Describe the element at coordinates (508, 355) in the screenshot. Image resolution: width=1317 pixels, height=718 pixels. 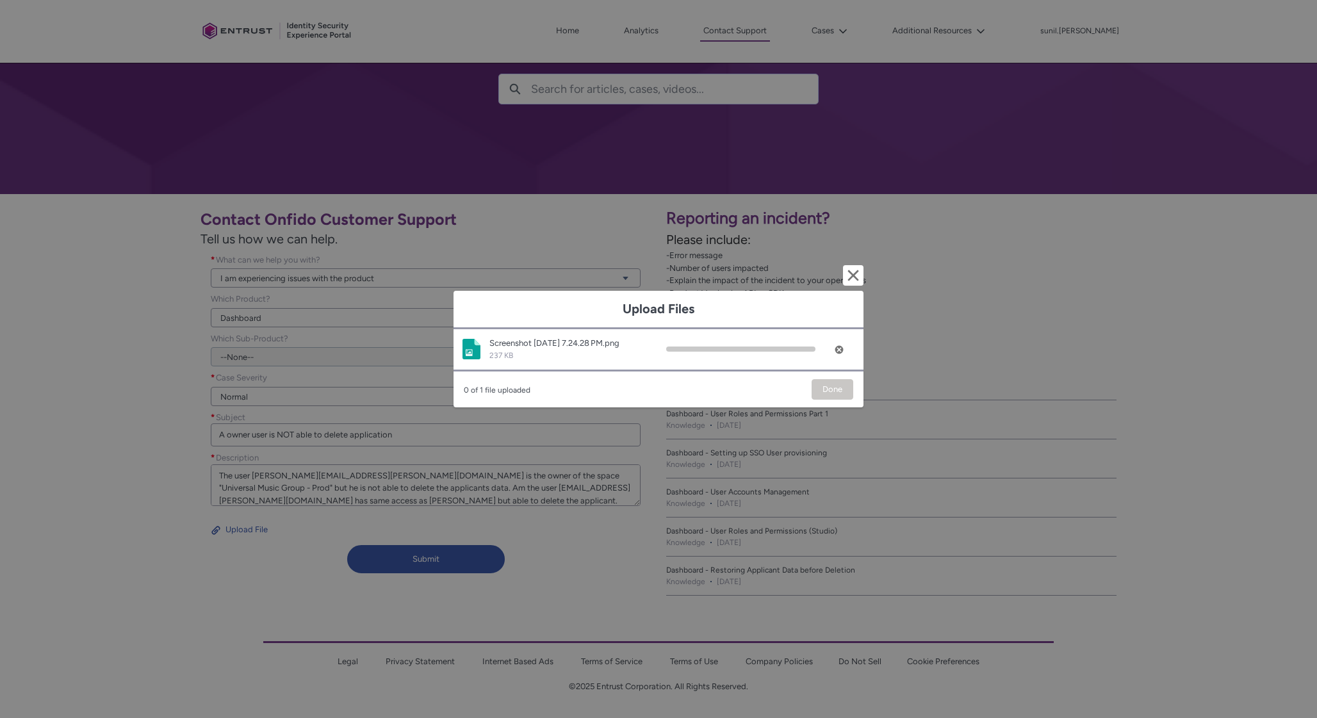
I see `span: KB` at that location.